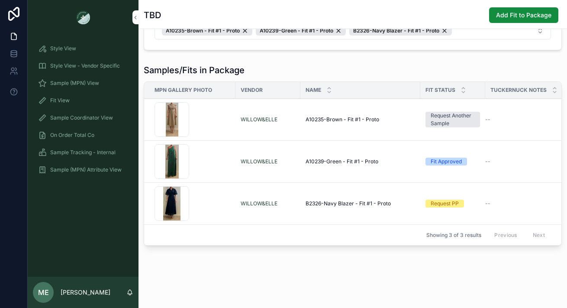 The image size is (567, 308). Describe the element at coordinates (401, 31) in the screenshot. I see `button: Unselect 946` at that location.